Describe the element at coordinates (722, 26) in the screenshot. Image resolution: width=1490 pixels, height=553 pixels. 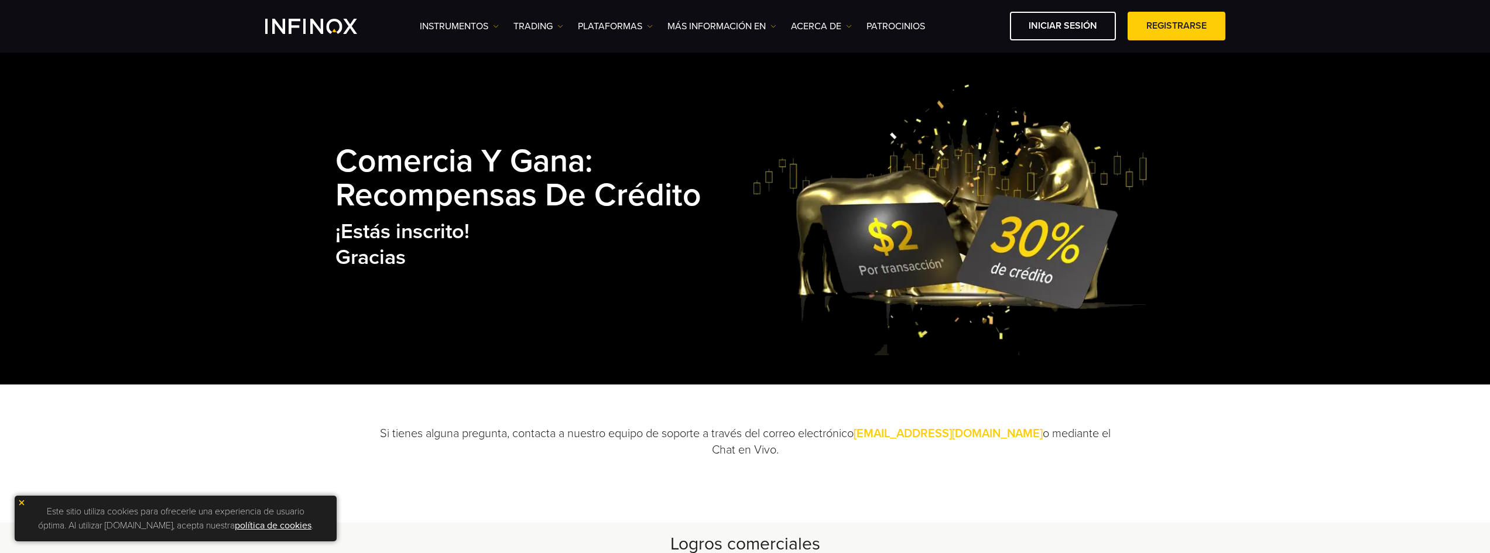
I see `a: Más información en` at that location.